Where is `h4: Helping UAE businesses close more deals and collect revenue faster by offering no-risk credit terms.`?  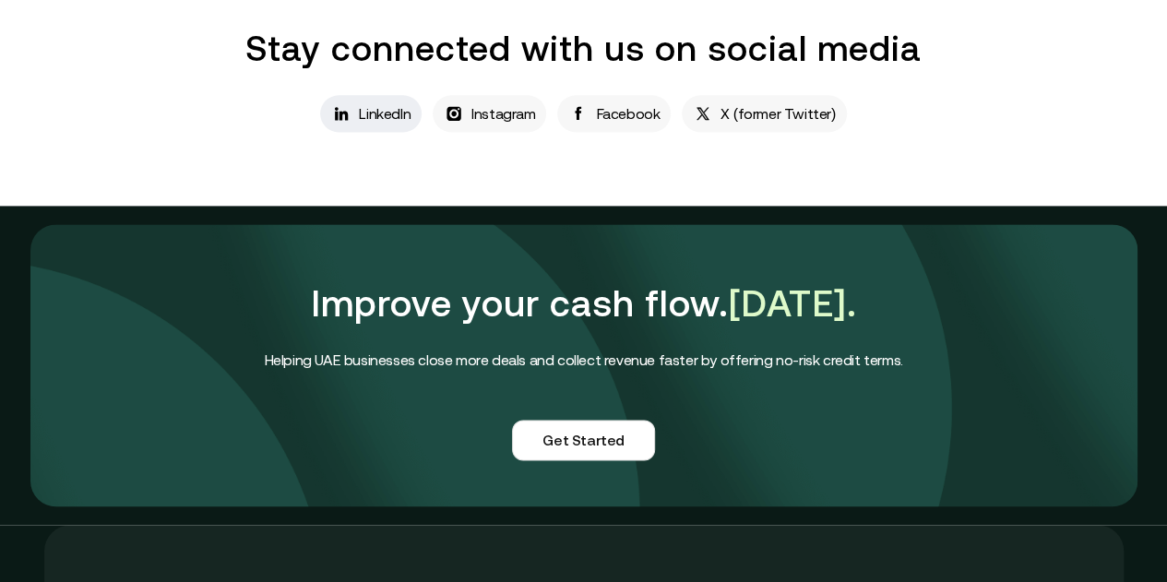 h4: Helping UAE businesses close more deals and collect revenue faster by offering no-risk credit terms. is located at coordinates (583, 360).